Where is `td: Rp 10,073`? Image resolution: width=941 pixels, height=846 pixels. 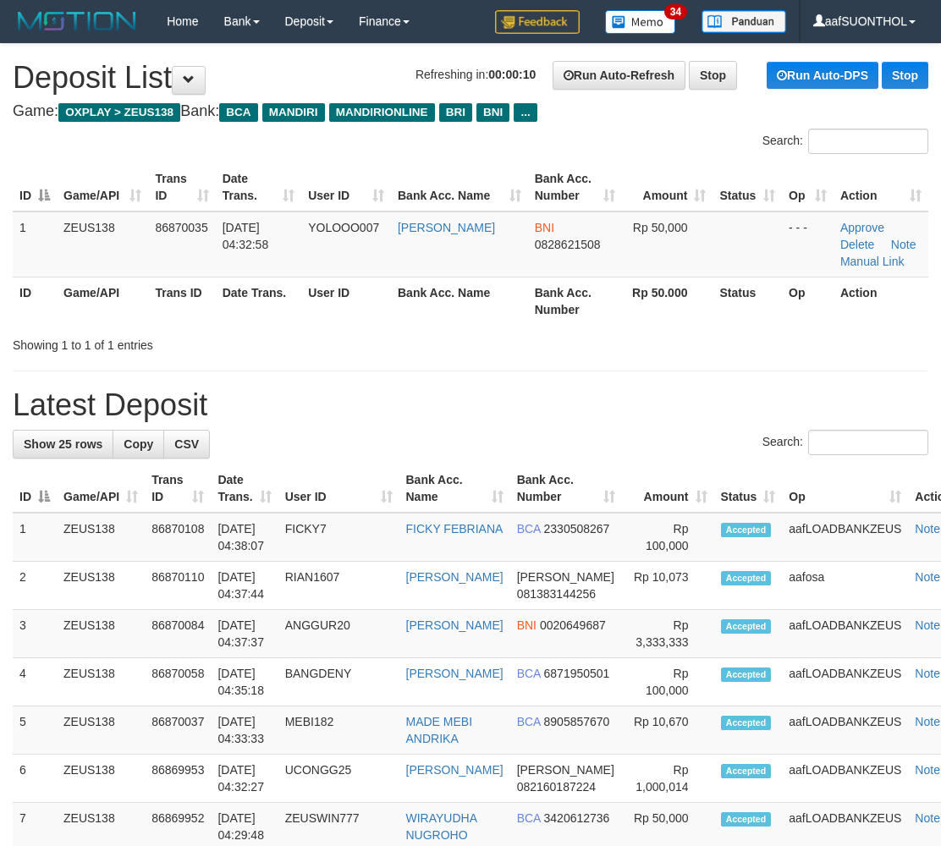
td: Rp 10,073 is located at coordinates (668, 586).